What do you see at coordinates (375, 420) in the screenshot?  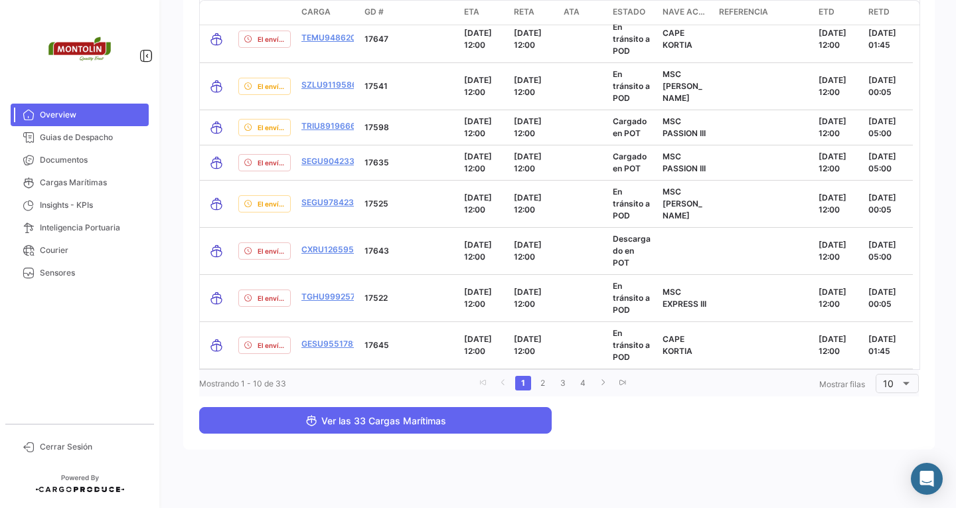 I see `button: Ver las 33 Cargas Marítimas` at bounding box center [375, 420].